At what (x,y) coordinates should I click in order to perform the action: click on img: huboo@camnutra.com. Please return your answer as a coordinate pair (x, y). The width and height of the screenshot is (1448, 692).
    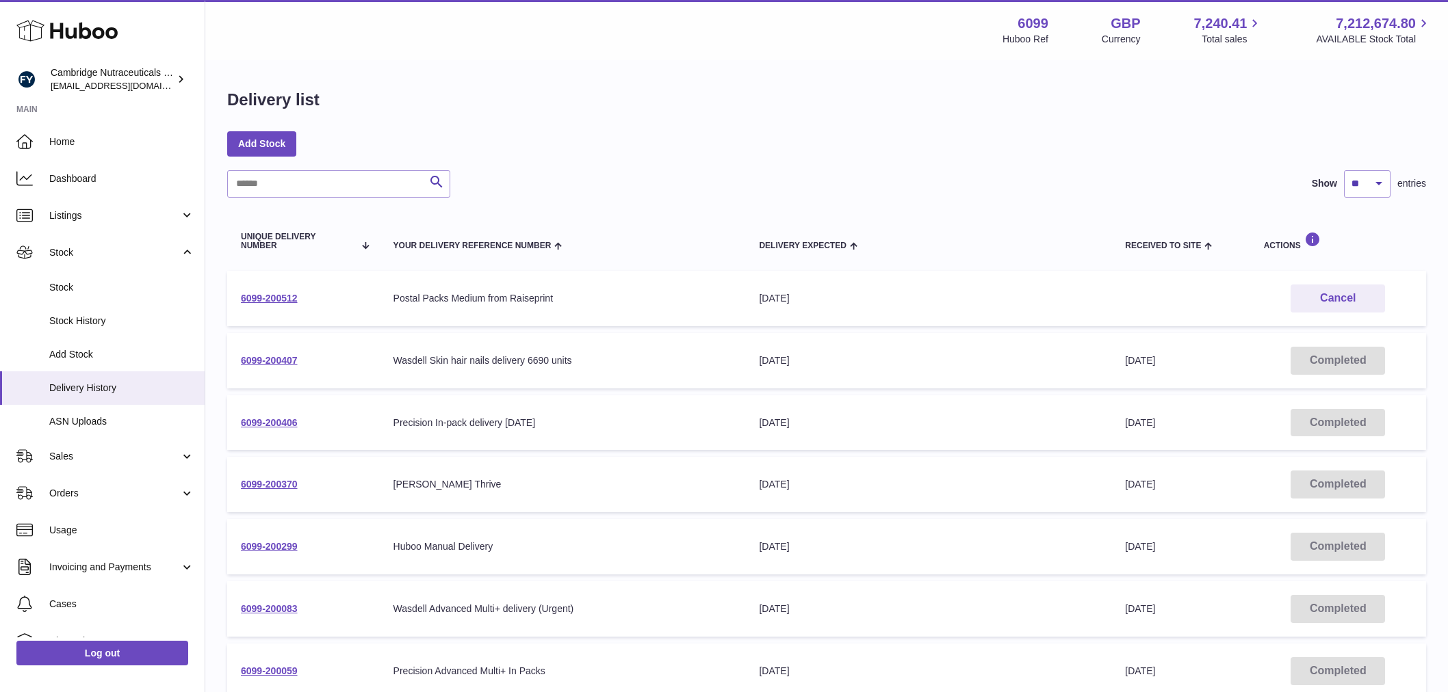
    Looking at the image, I should click on (27, 79).